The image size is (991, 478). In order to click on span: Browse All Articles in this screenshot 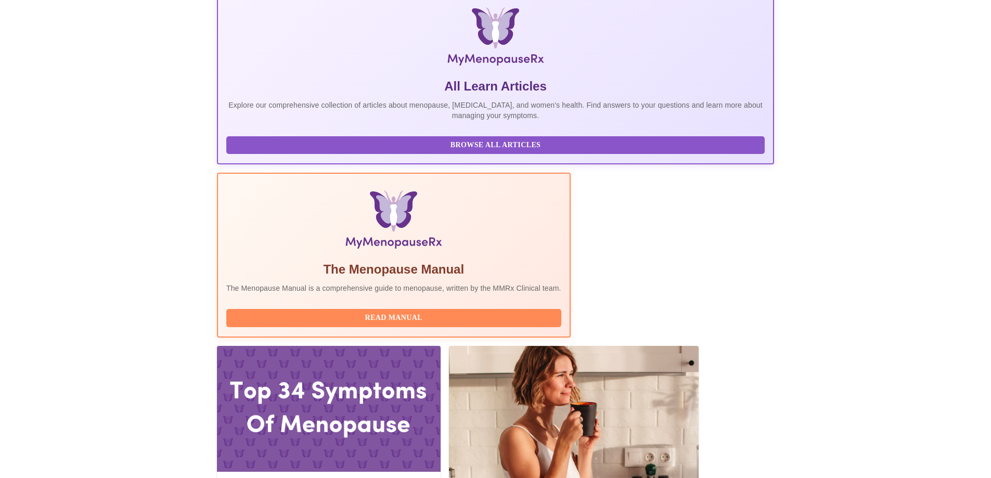, I will do `click(495, 145)`.